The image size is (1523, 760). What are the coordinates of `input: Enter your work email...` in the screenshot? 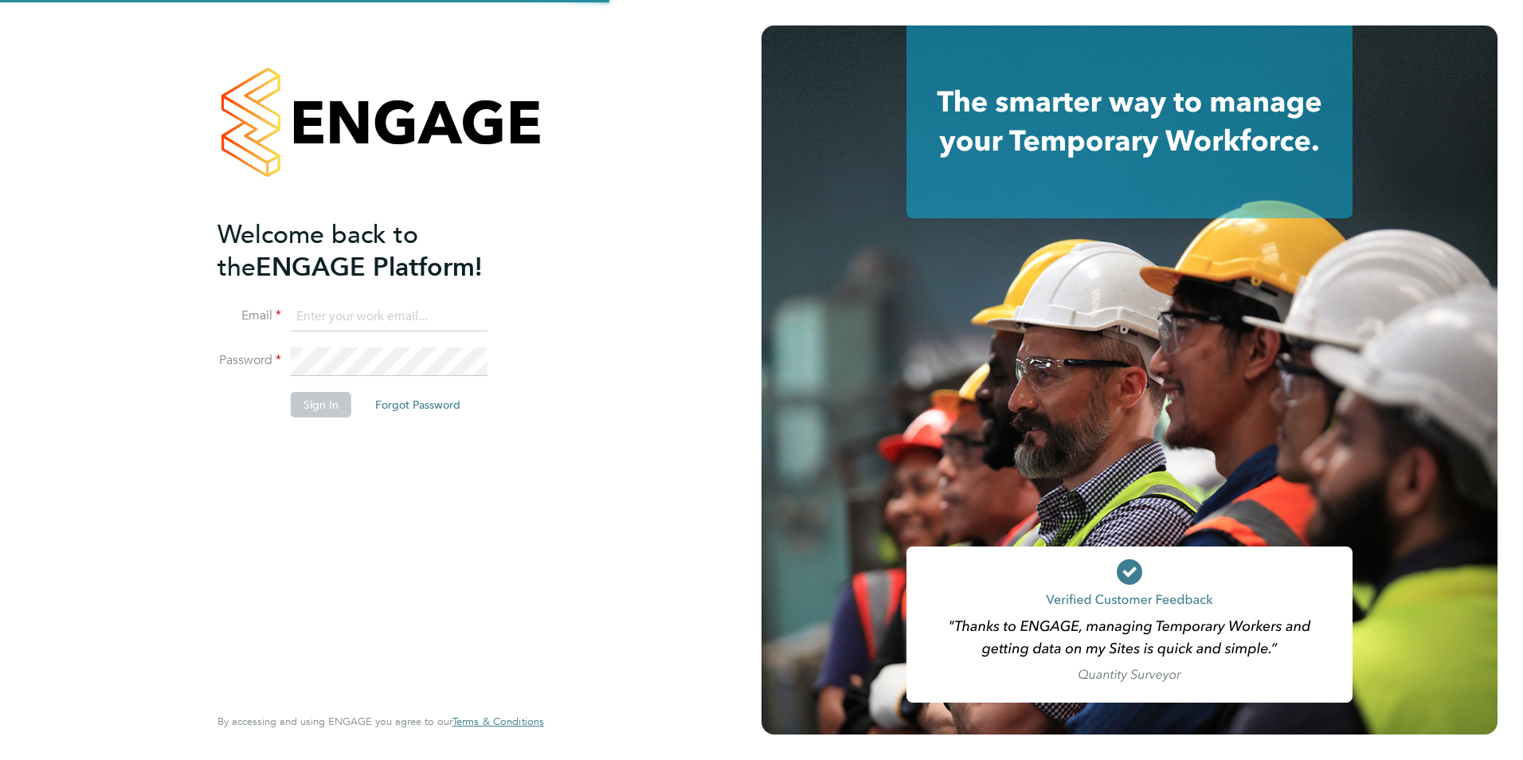 It's located at (389, 317).